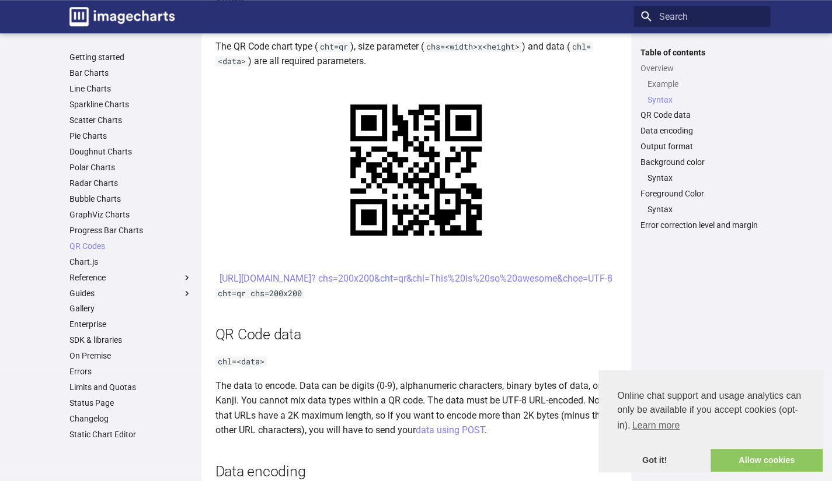  Describe the element at coordinates (131, 356) in the screenshot. I see `a: On Premise` at that location.